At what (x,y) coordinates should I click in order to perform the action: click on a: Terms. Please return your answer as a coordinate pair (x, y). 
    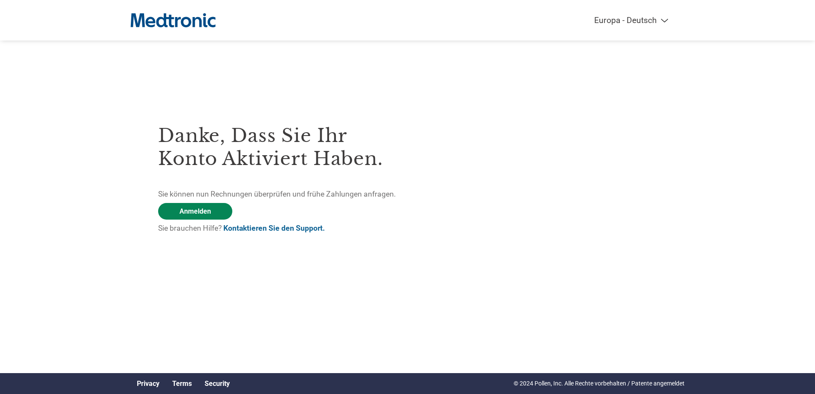
    Looking at the image, I should click on (182, 383).